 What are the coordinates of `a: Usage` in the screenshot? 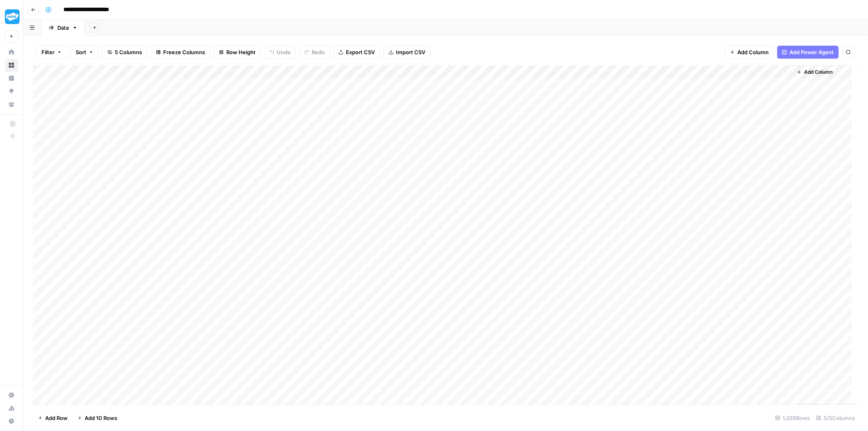 It's located at (11, 408).